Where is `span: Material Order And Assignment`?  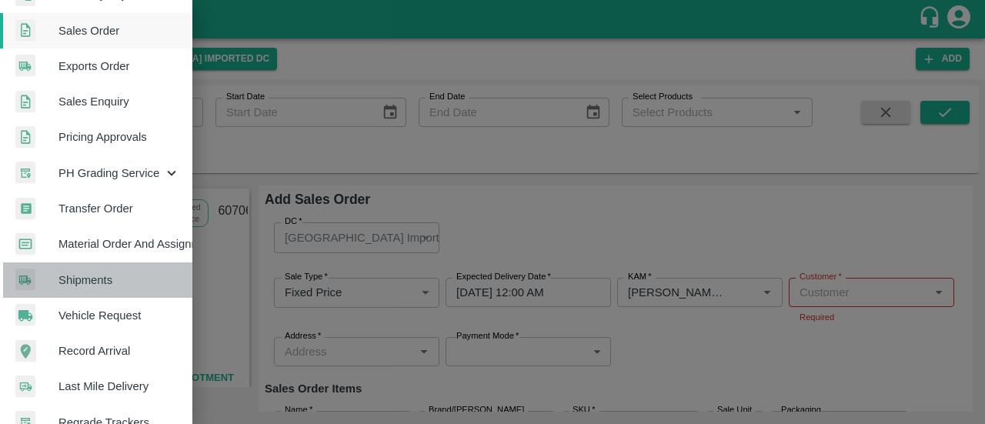 span: Material Order And Assignment is located at coordinates (119, 244).